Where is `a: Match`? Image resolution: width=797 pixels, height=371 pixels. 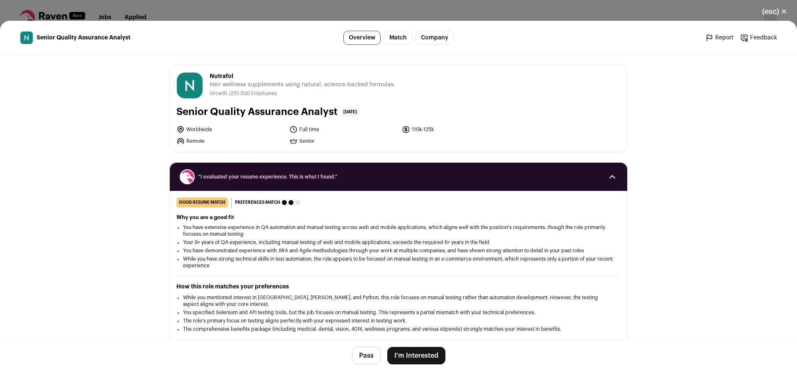
a: Match is located at coordinates (398, 38).